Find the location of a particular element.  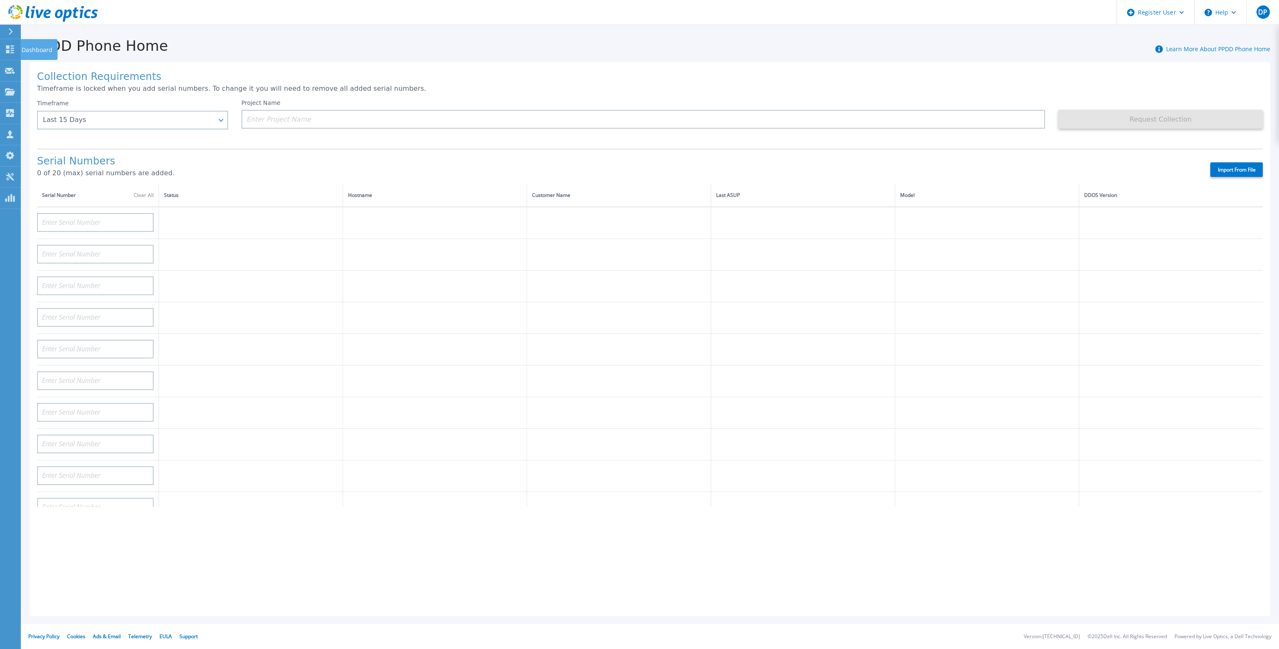

a: Ads & Email is located at coordinates (107, 636).